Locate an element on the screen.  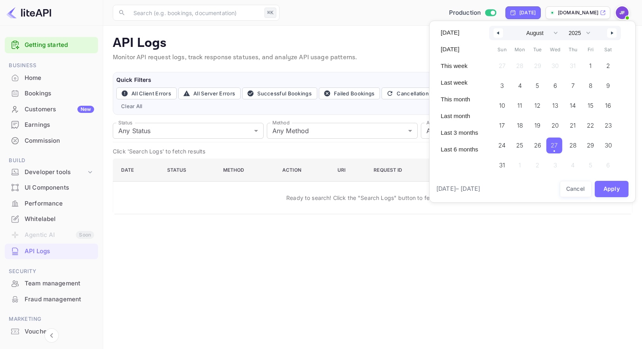
span: 6 is located at coordinates (555, 86).